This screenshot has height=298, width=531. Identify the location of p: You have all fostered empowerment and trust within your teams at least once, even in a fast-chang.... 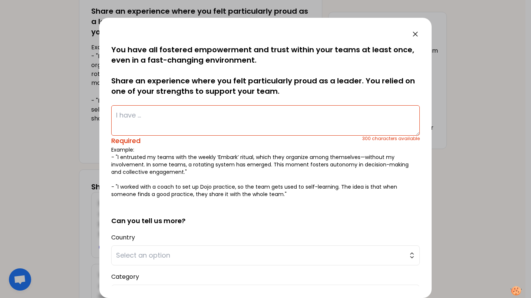
(265, 70).